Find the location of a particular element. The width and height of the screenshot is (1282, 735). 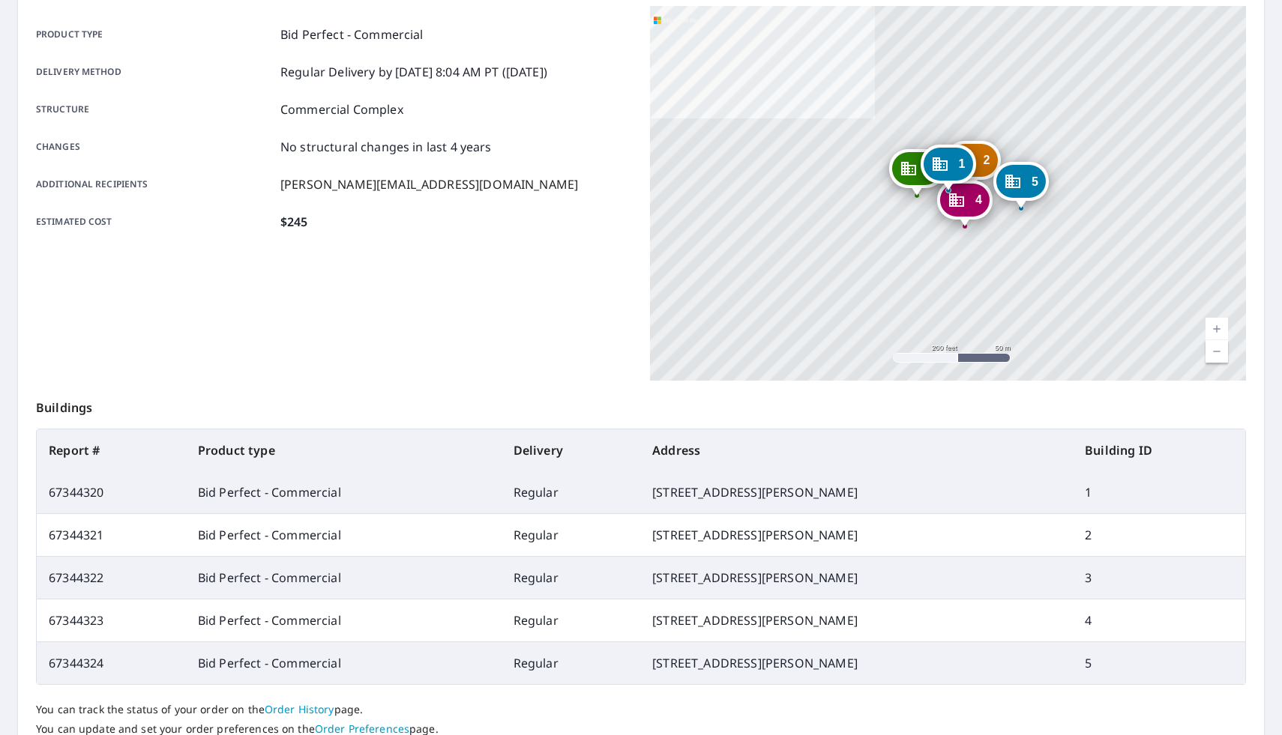

div: Dropped pin, building 5, Commercial property, 84 CONNAUGHT DR JASPER AB T0E1E0 is located at coordinates (1021, 185).